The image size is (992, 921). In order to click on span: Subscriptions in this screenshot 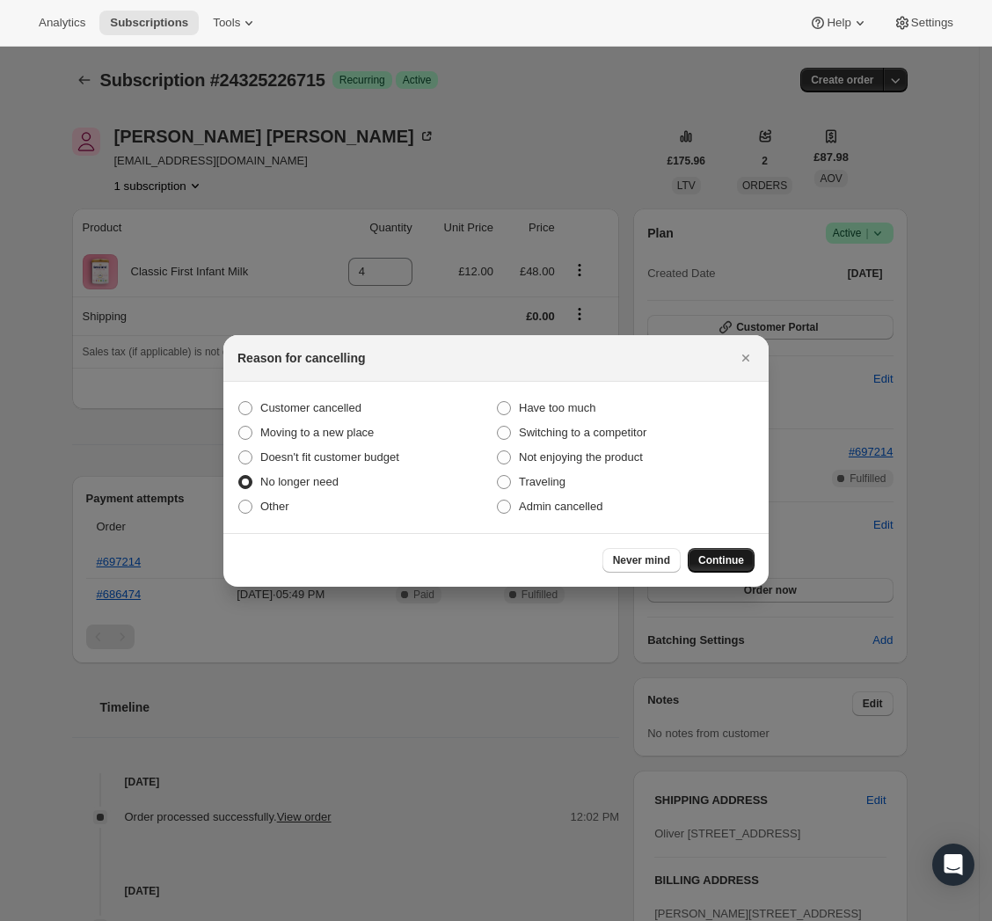, I will do `click(149, 23)`.